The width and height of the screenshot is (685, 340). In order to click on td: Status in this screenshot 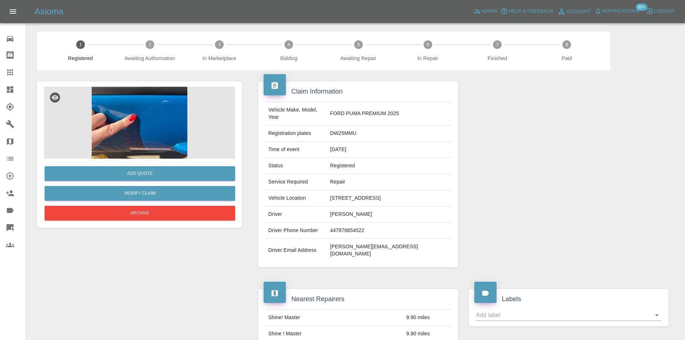, I will do `click(296, 166)`.